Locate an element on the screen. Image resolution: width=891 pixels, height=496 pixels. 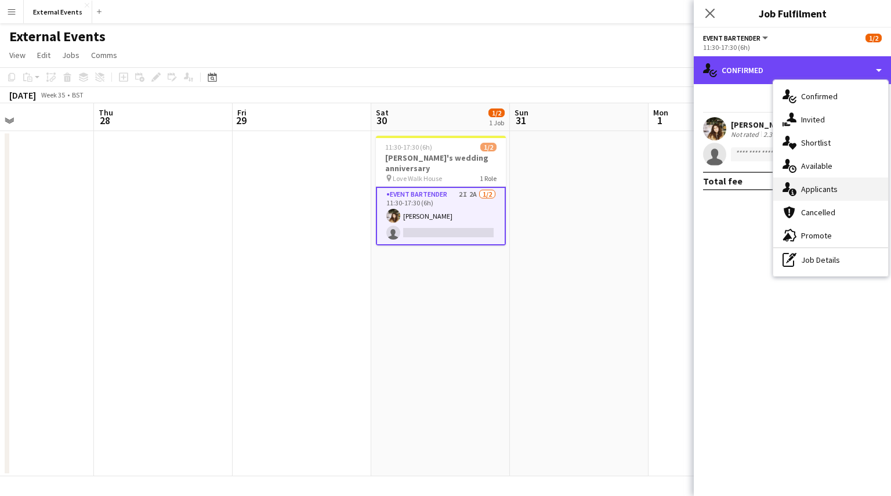
span: Sat is located at coordinates (382, 113).